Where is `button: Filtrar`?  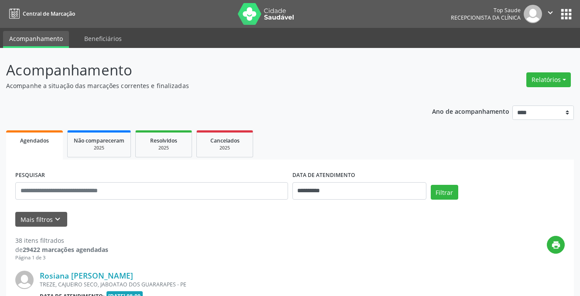
button: Filtrar is located at coordinates (444, 192).